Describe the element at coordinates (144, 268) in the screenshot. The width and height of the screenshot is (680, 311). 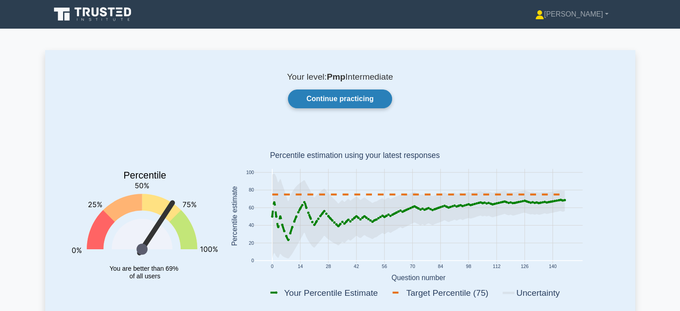
I see `tspan: You are better than 69%` at that location.